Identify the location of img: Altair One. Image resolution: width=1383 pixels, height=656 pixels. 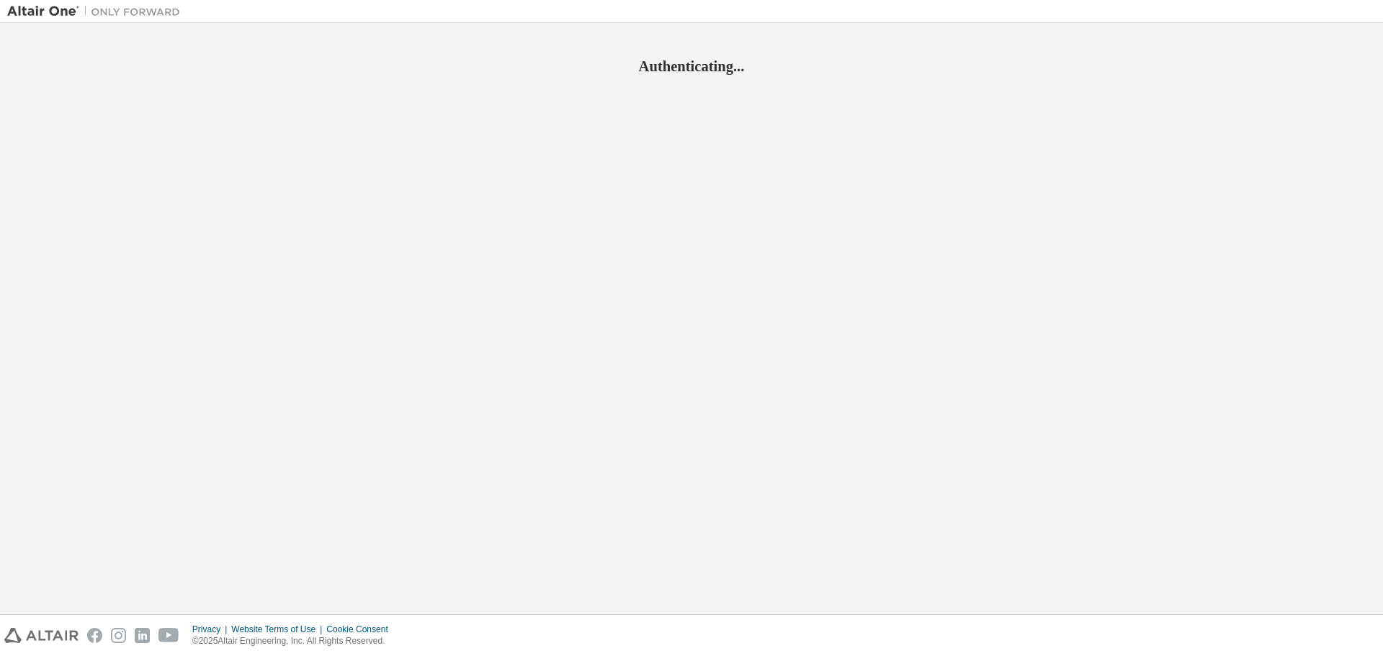
(97, 12).